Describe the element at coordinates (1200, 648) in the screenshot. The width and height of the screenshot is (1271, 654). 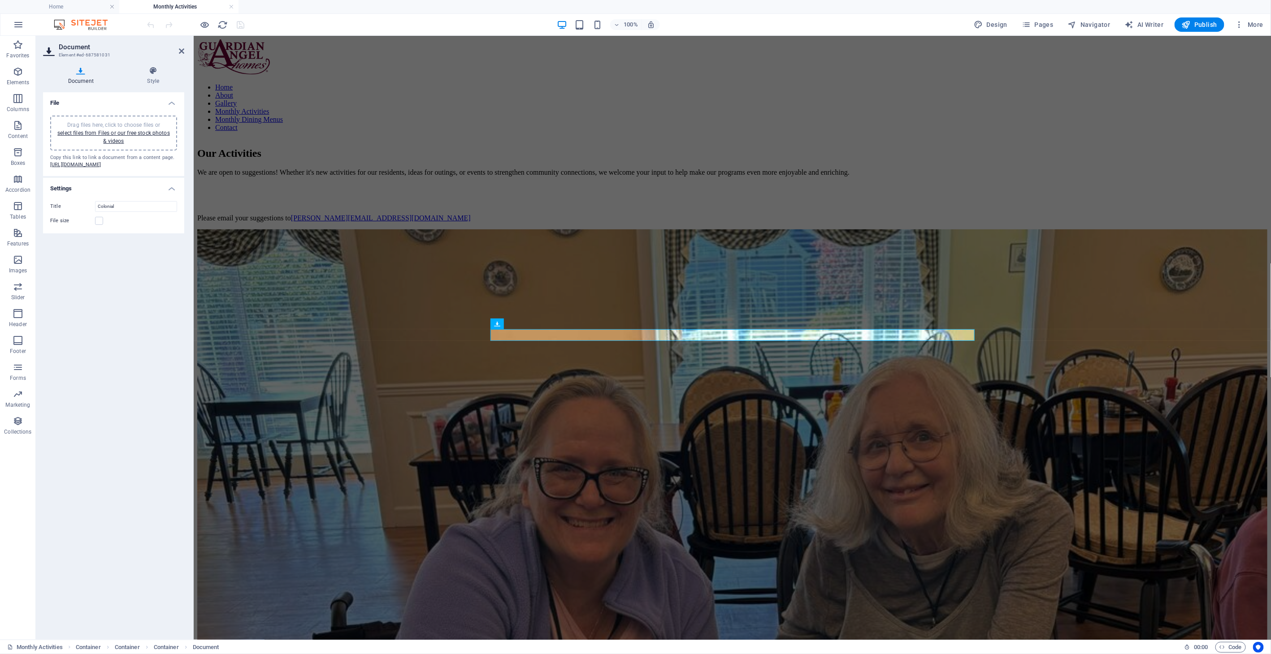
I see `span: 00 00` at that location.